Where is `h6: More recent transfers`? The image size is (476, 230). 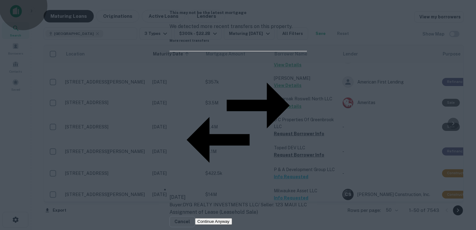
h6: More recent transfers is located at coordinates (238, 41).